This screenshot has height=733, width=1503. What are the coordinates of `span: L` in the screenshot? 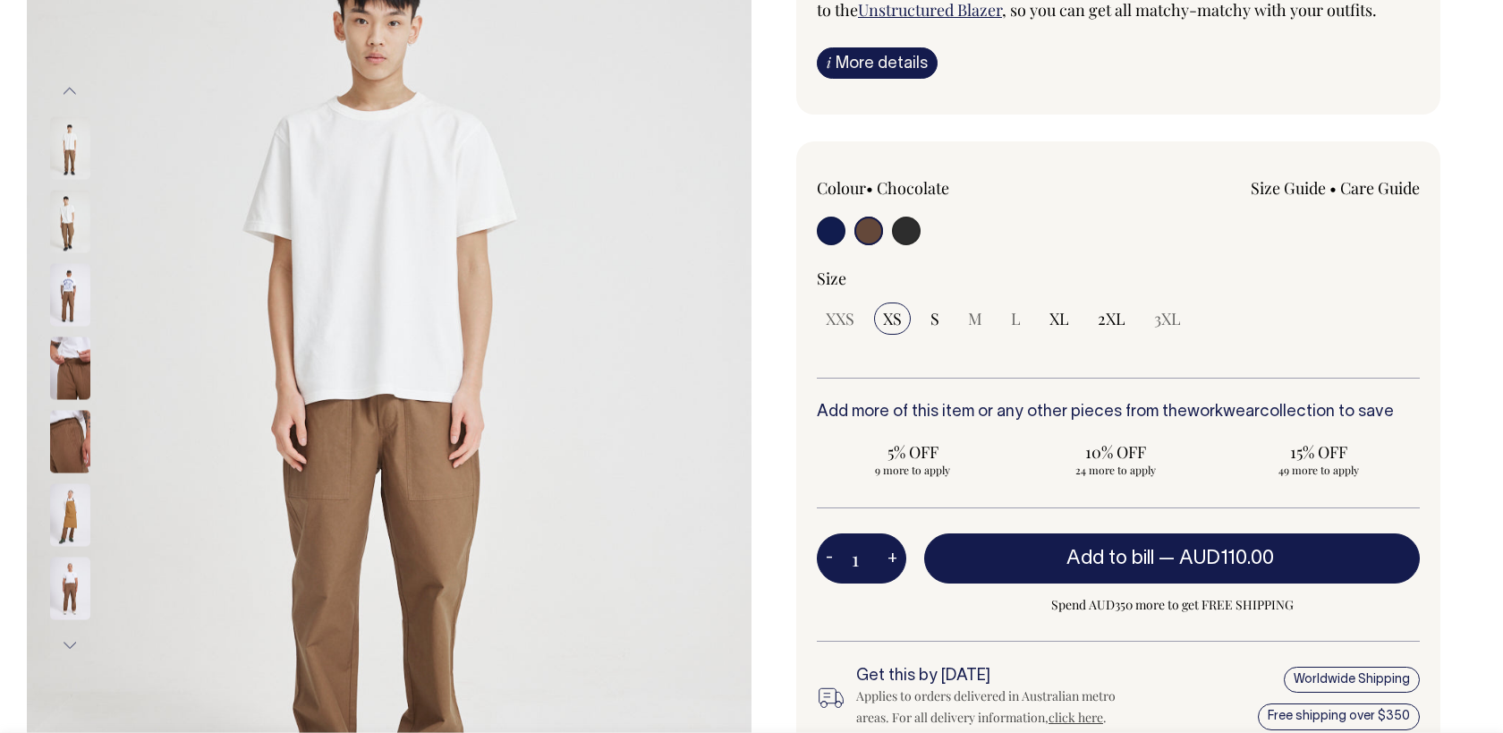 It's located at (1015, 318).